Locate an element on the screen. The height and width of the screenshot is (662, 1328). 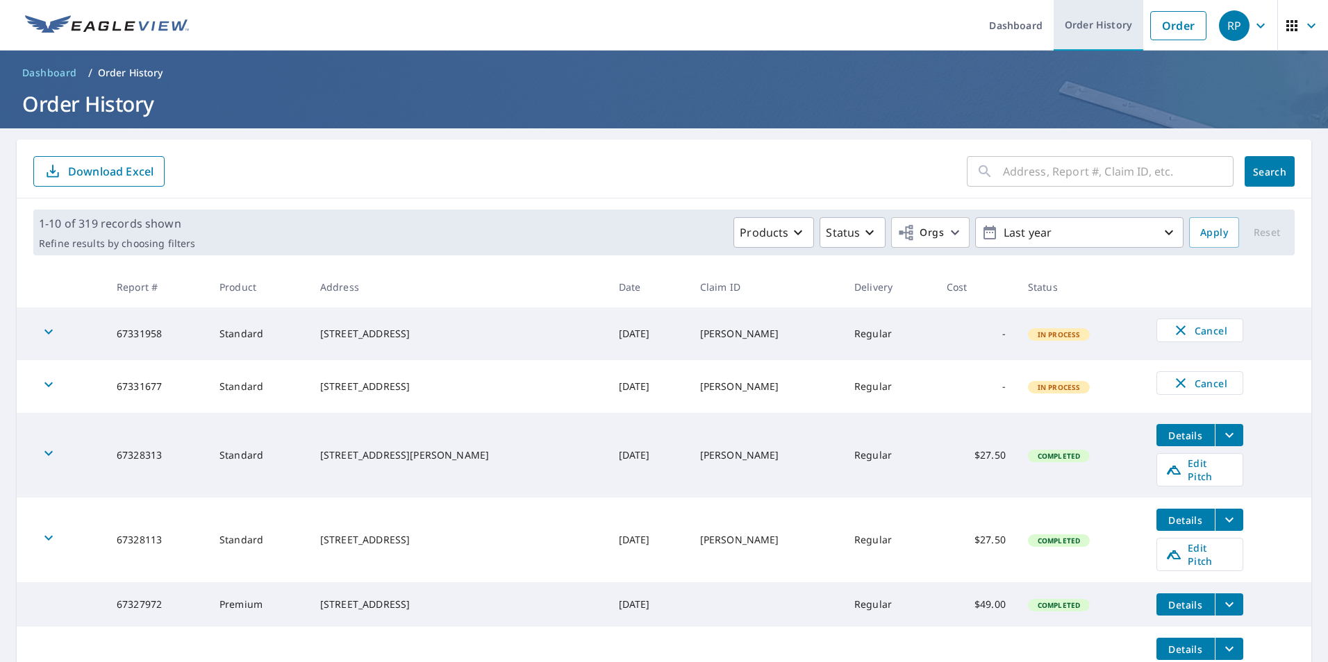
td: $49.00 is located at coordinates (975, 605).